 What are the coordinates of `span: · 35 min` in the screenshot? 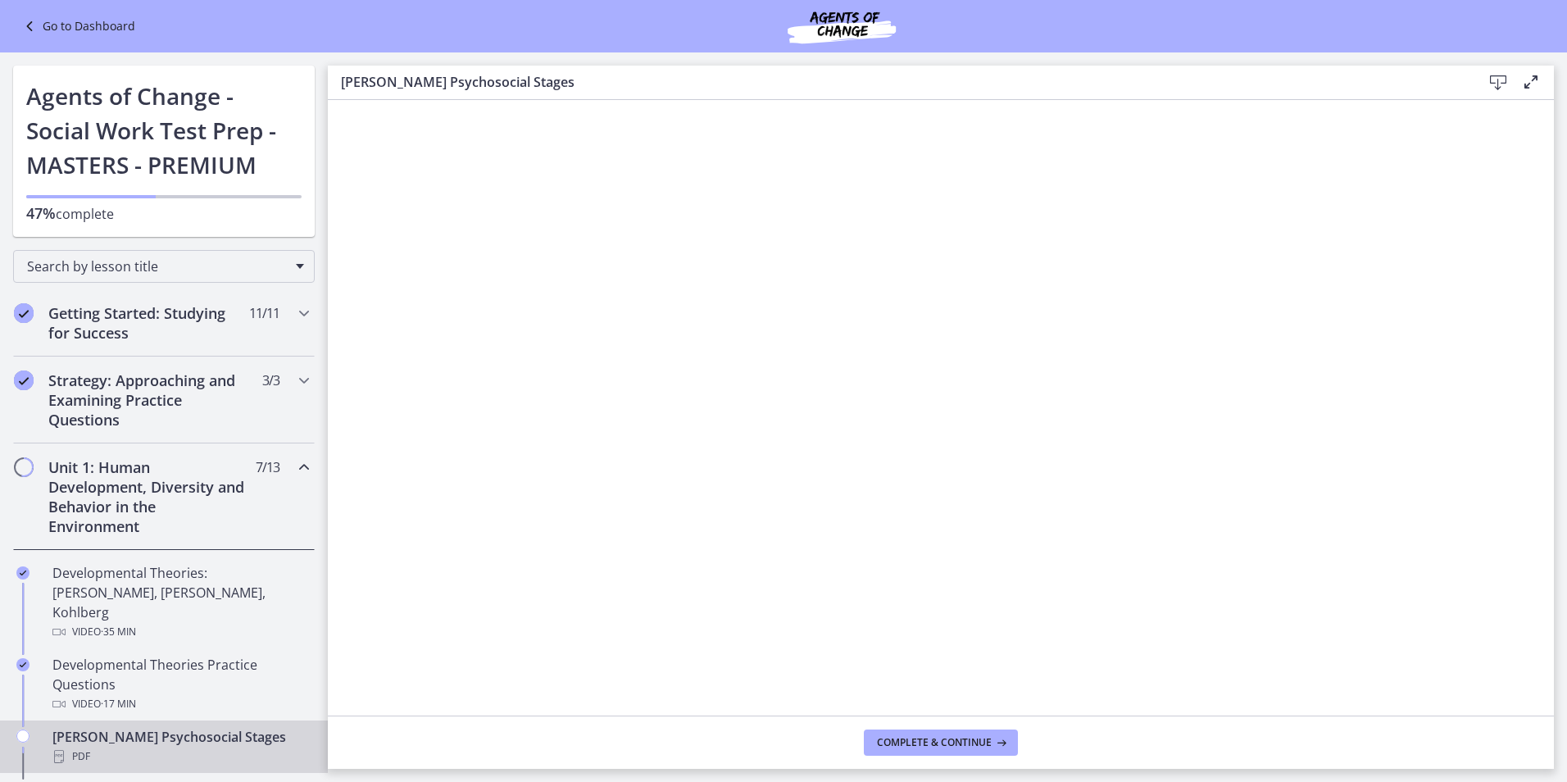 It's located at (118, 632).